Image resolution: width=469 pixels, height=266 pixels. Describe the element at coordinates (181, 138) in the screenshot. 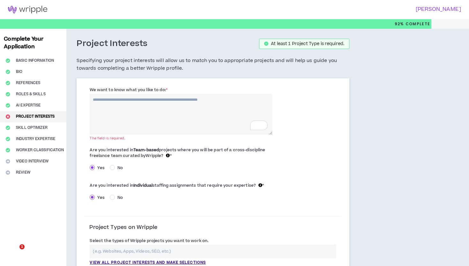

I see `div: The field is required.` at that location.